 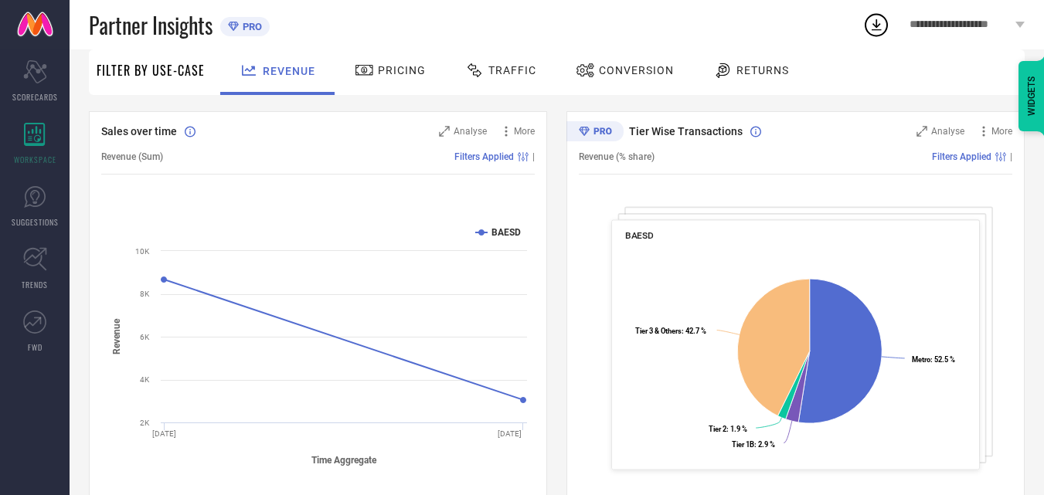 What do you see at coordinates (639, 236) in the screenshot?
I see `span: BAESD` at bounding box center [639, 236].